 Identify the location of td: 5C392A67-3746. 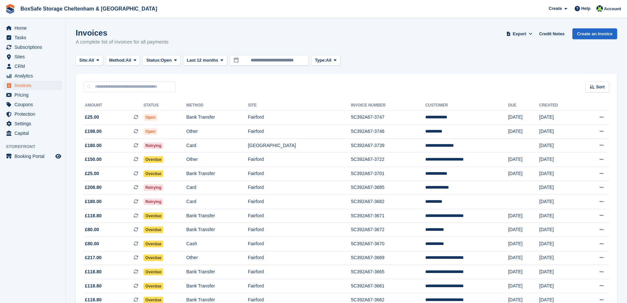
(388, 131).